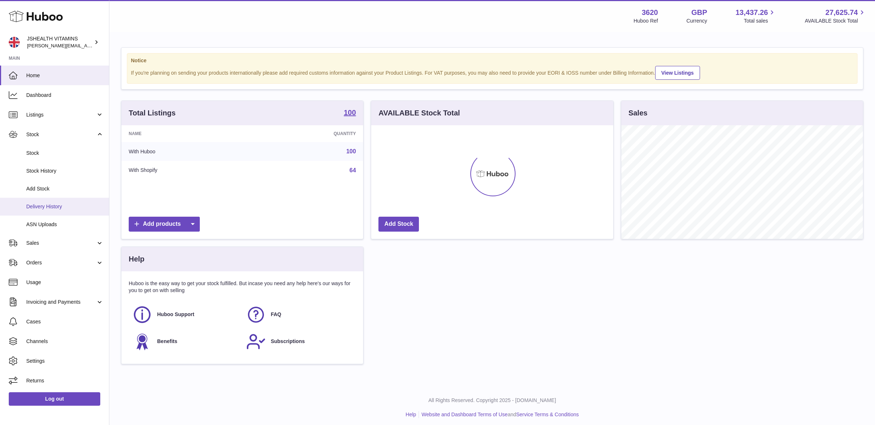 This screenshot has width=875, height=425. Describe the element at coordinates (492, 61) in the screenshot. I see `strong: Notice` at that location.